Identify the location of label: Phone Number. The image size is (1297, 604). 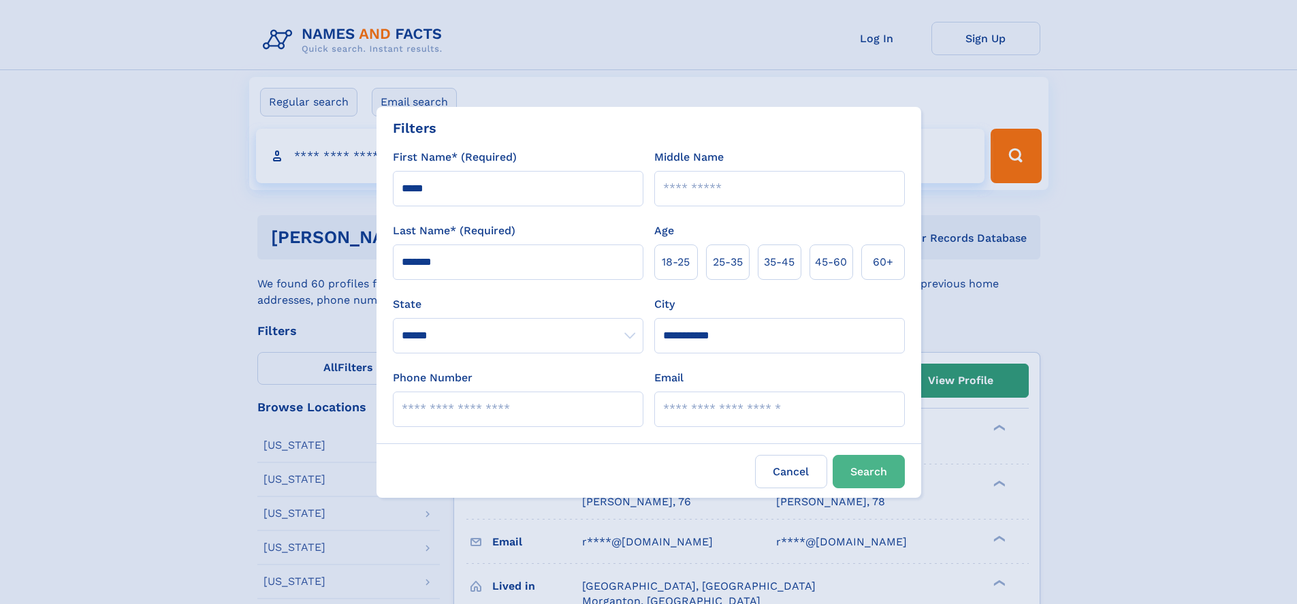
(432, 378).